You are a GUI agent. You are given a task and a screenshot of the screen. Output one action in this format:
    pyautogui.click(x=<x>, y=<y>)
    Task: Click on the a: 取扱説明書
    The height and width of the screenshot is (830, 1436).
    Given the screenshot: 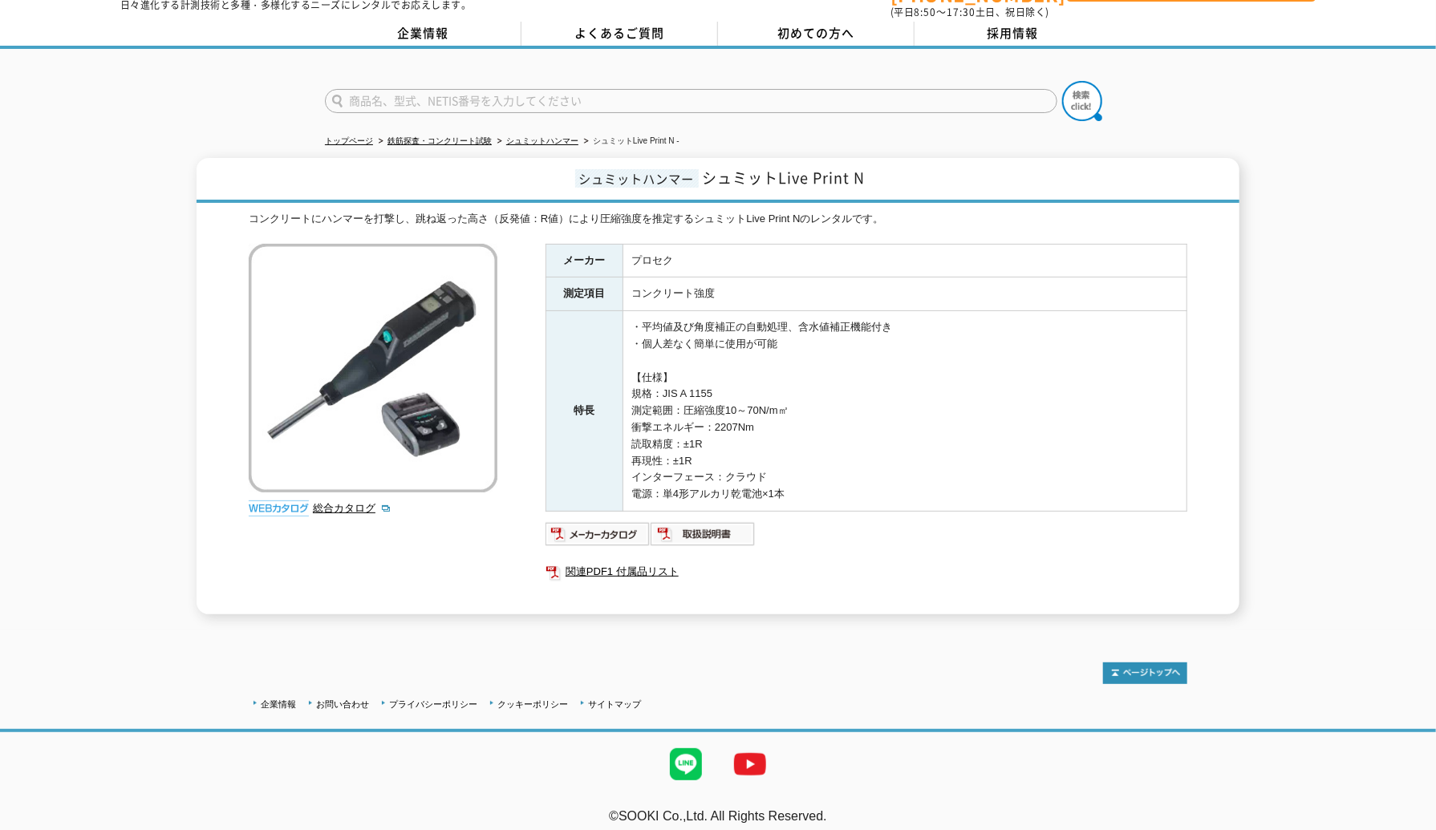 What is the action you would take?
    pyautogui.click(x=703, y=538)
    